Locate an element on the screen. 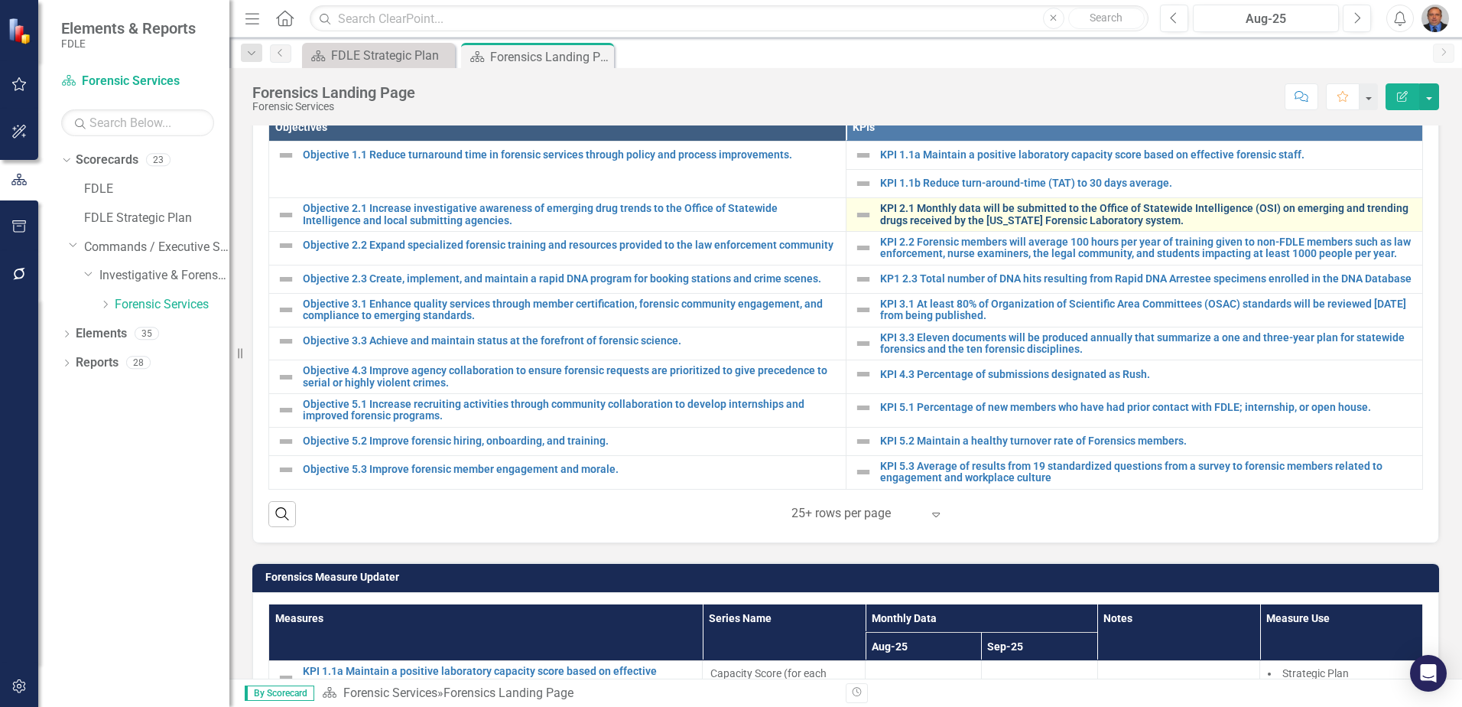 The height and width of the screenshot is (707, 1462). span: Elements & Reports is located at coordinates (129, 28).